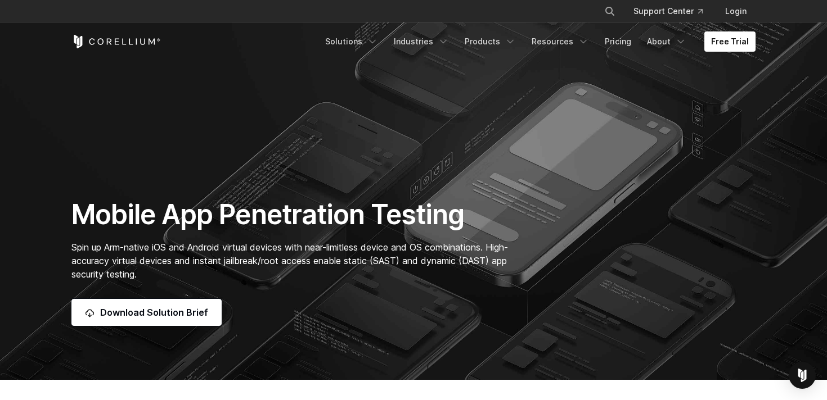  What do you see at coordinates (290, 261) in the screenshot?
I see `span: Spin up Arm-native iOS and Android virtual devices with near-limitless device and OS combinations...` at bounding box center [290, 261].